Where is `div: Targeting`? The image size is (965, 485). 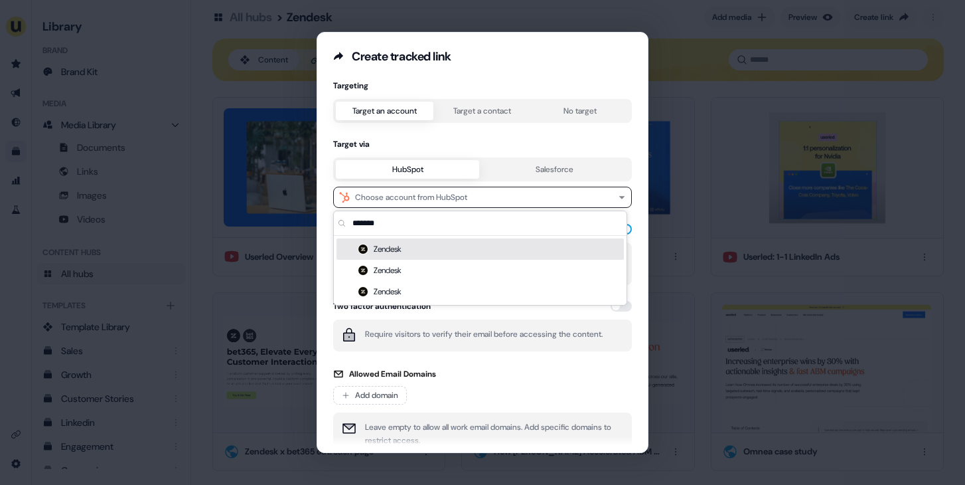
div: Targeting is located at coordinates (483, 86).